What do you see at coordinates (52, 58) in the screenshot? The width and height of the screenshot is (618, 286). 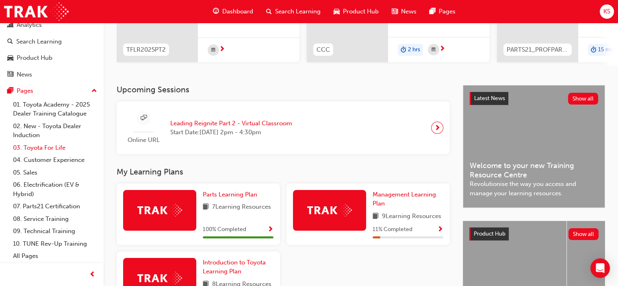 I see `a: Product Hub` at bounding box center [52, 58].